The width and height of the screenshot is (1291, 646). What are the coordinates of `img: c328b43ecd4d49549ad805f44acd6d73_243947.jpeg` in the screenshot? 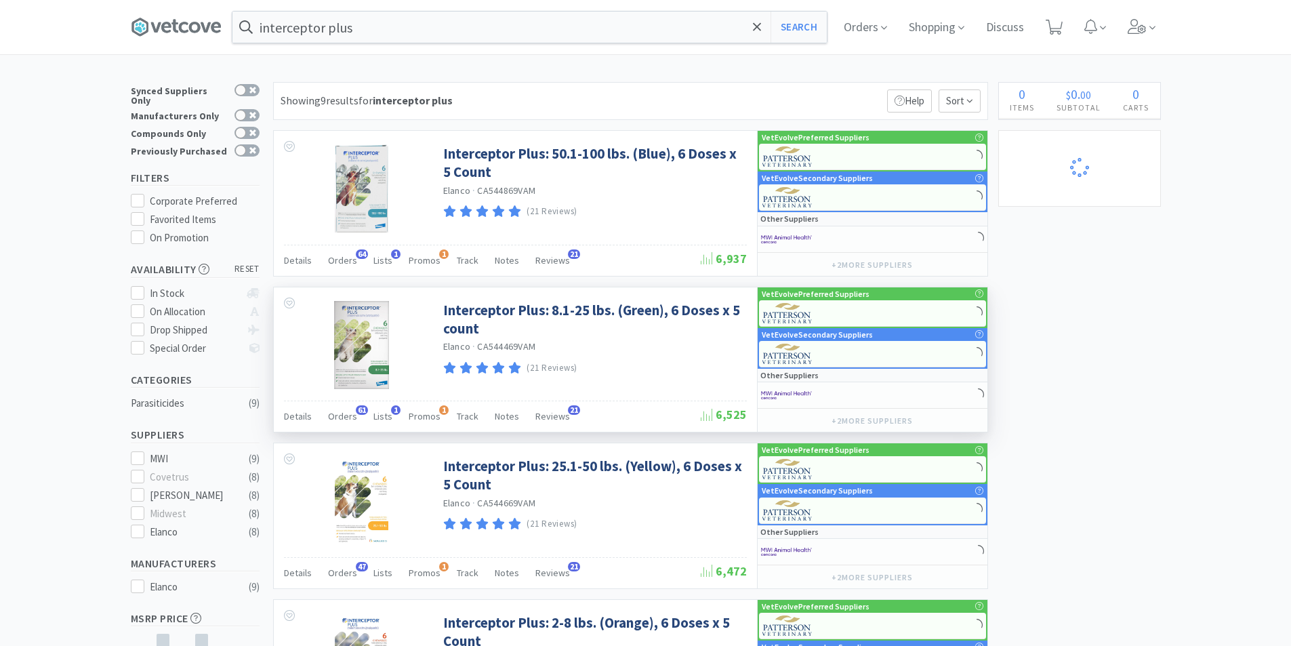 It's located at (362, 188).